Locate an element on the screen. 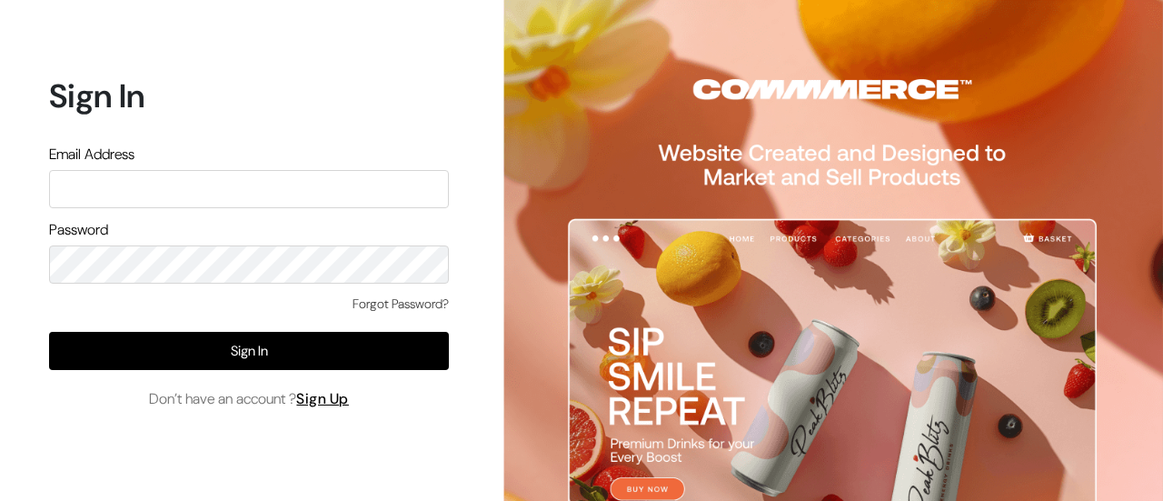  label: Password is located at coordinates (78, 230).